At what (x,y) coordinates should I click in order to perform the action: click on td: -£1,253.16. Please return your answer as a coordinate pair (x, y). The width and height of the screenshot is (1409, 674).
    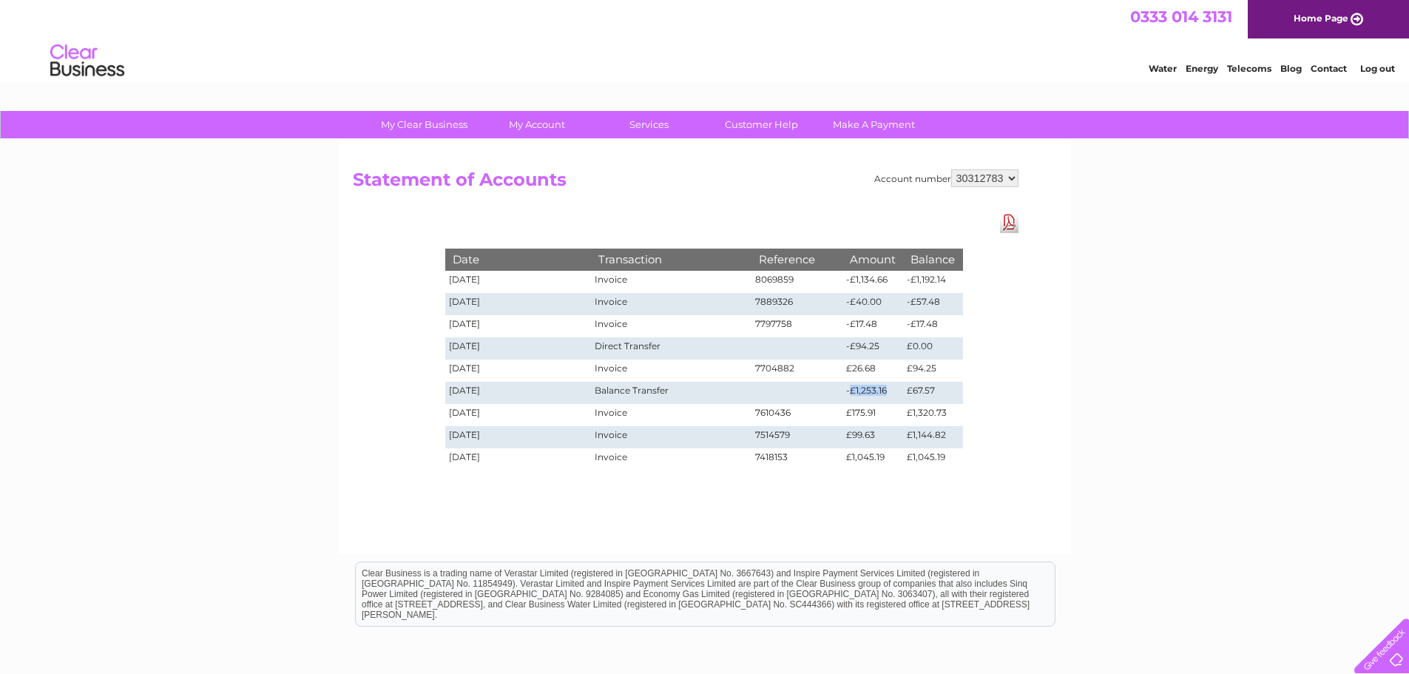
    Looking at the image, I should click on (873, 393).